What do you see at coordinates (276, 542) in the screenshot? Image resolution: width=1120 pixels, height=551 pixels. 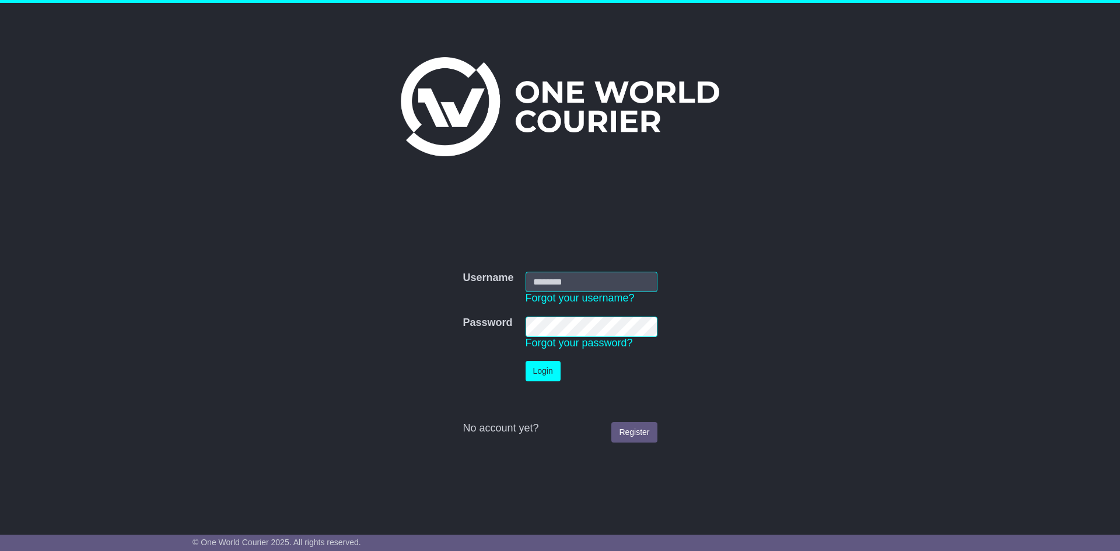 I see `span: © One World Courier 2025. All rights reserved.` at bounding box center [276, 542].